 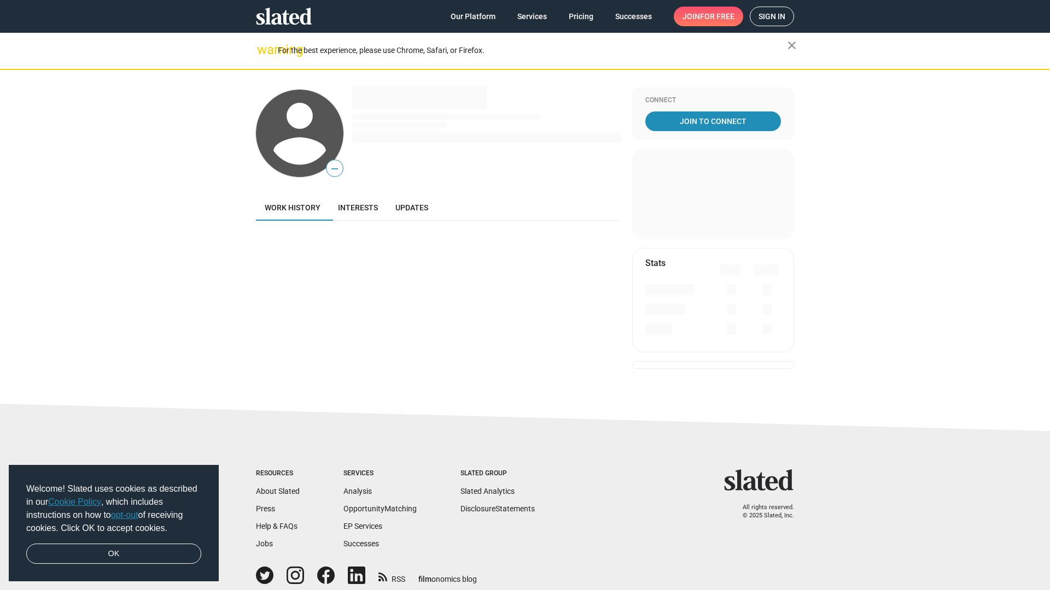 What do you see at coordinates (292, 208) in the screenshot?
I see `span: Work history` at bounding box center [292, 208].